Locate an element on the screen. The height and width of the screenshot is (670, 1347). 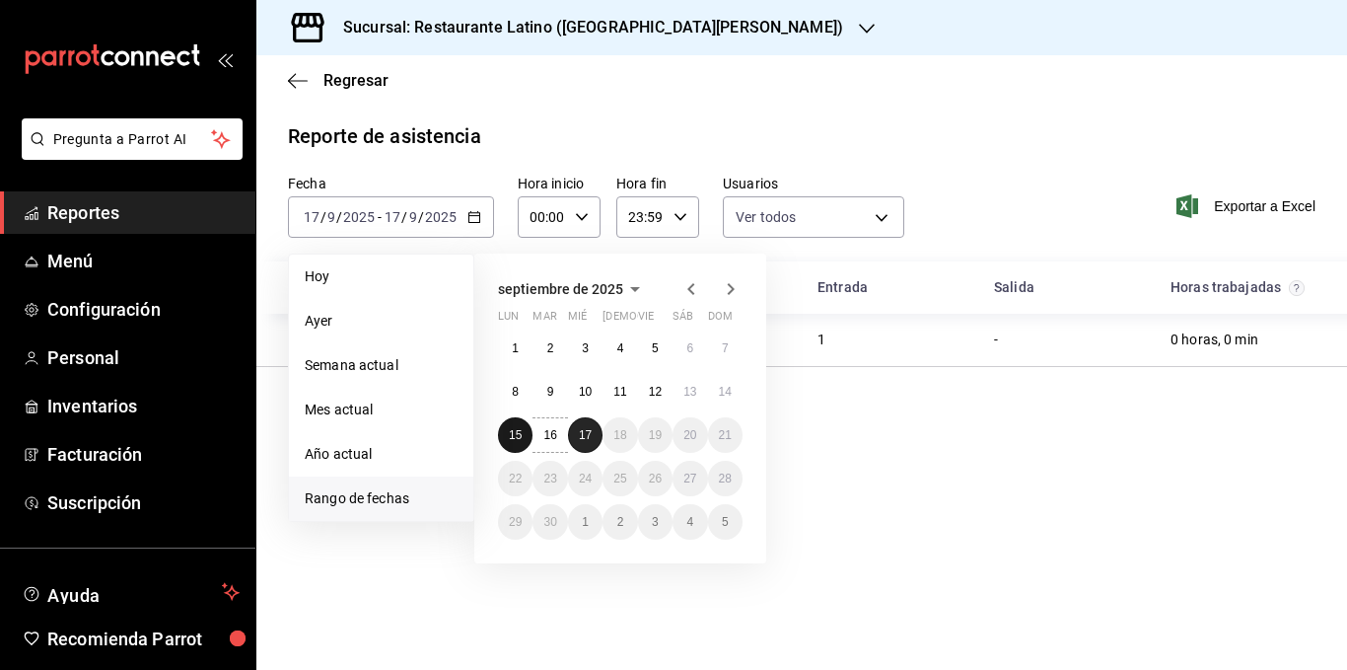
button: 9 de septiembre de 2025 is located at coordinates (549, 392).